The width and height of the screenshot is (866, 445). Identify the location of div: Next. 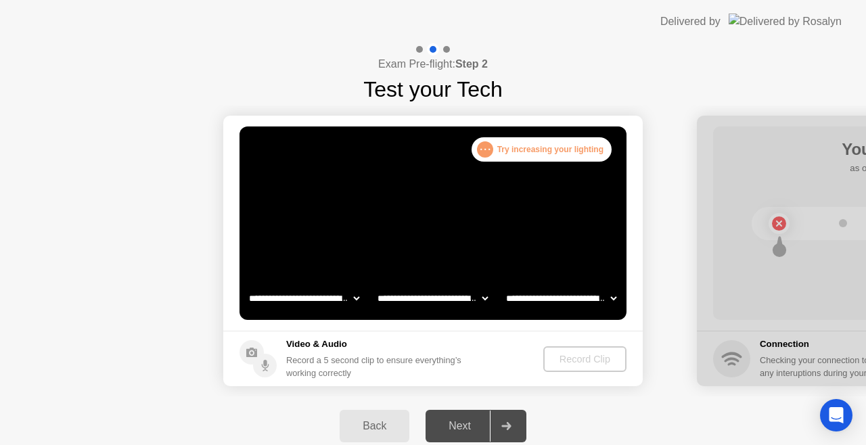
(459, 426).